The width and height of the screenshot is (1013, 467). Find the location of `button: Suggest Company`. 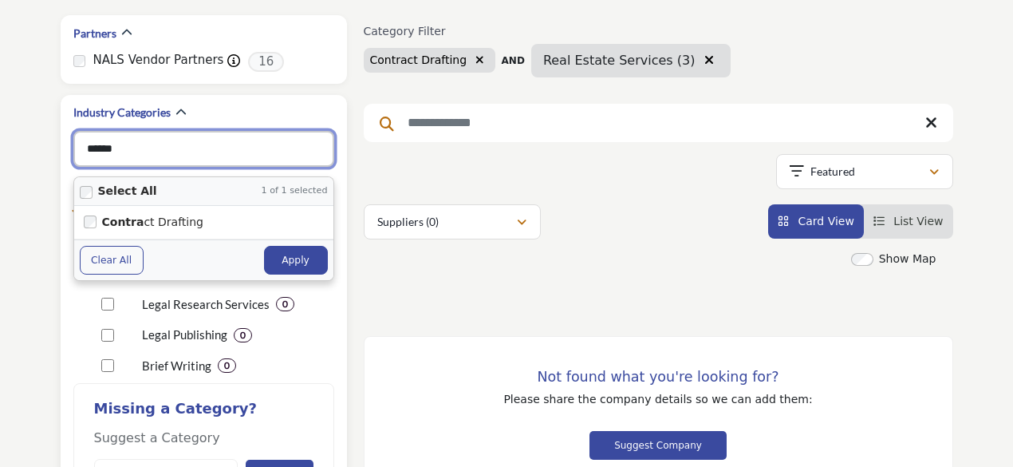

button: Suggest Company is located at coordinates (658, 445).